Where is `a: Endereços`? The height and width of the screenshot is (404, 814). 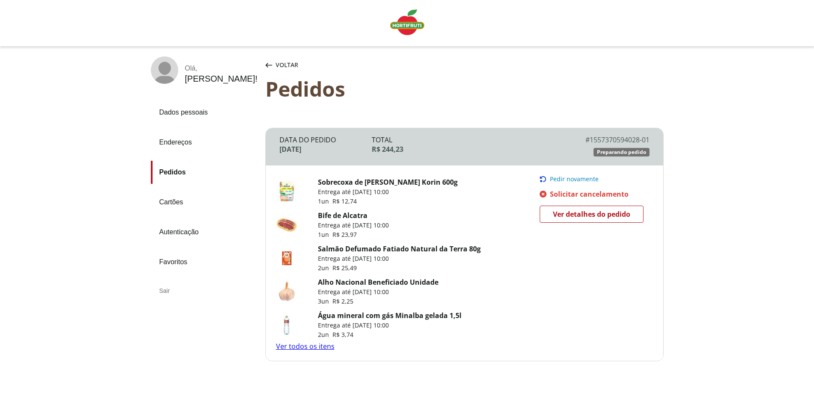
a: Endereços is located at coordinates (205, 142).